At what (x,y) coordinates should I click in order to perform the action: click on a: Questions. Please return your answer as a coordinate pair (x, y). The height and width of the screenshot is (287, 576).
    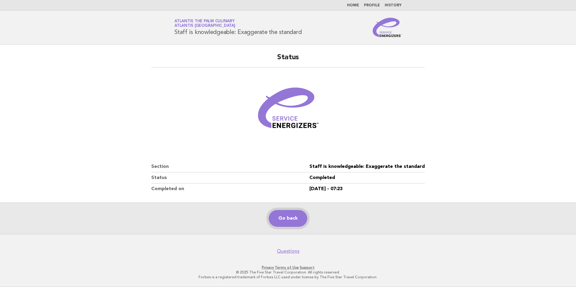
    Looking at the image, I should click on (288, 251).